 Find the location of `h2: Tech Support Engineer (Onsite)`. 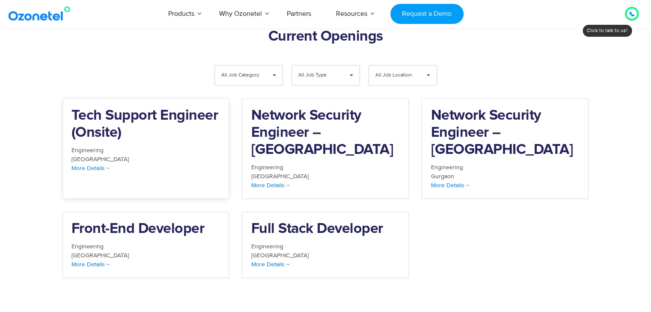

h2: Tech Support Engineer (Onsite) is located at coordinates (146, 125).